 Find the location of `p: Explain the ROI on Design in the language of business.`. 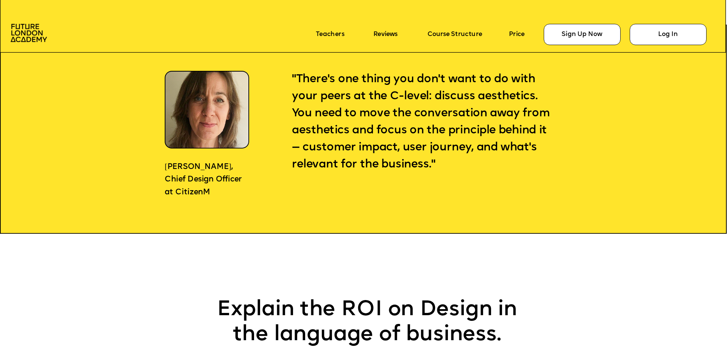

p: Explain the ROI on Design in the language of business. is located at coordinates (367, 322).